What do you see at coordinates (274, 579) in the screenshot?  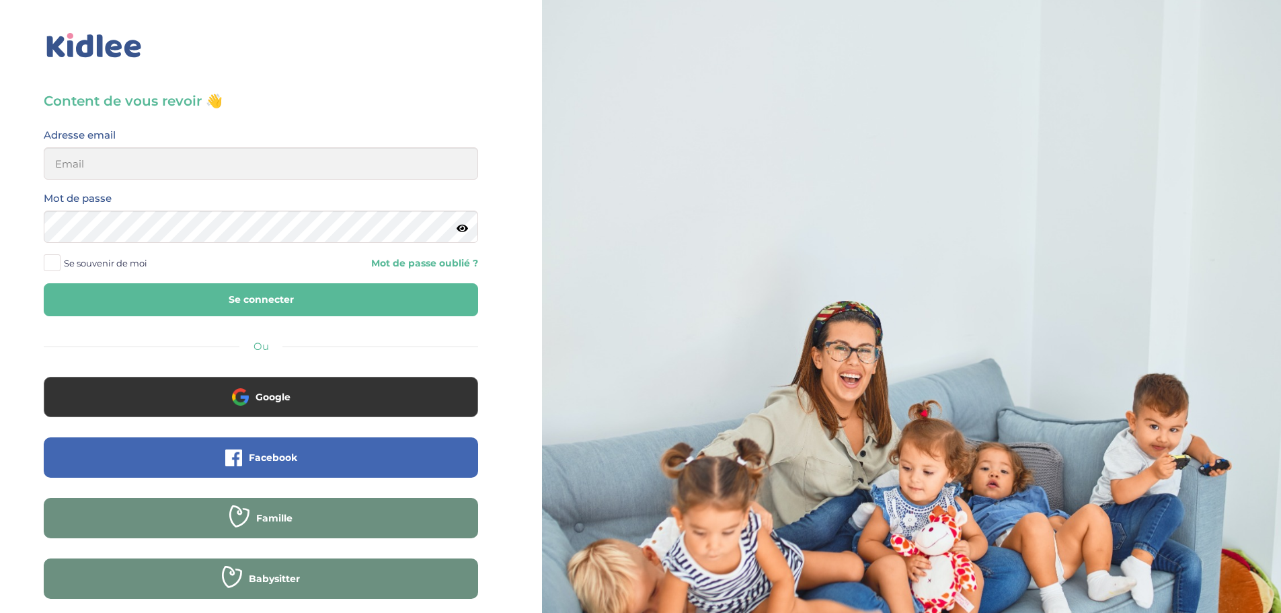 I see `span: Babysitter` at bounding box center [274, 579].